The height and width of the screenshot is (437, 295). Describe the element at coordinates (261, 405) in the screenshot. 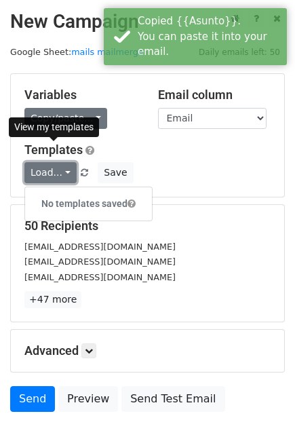

I see `div: Widget de chat` at that location.